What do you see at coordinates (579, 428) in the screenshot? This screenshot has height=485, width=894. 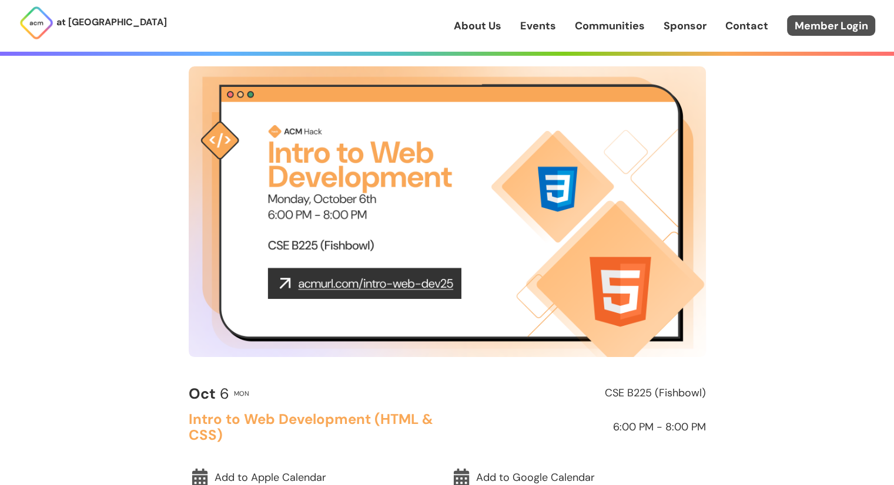 I see `h2: 6:00 PM - 8:00 PM` at bounding box center [579, 428].